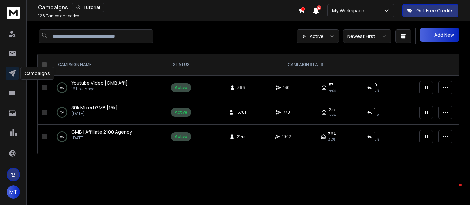 The width and height of the screenshot is (470, 205). Describe the element at coordinates (317, 36) in the screenshot. I see `p: Active` at that location.